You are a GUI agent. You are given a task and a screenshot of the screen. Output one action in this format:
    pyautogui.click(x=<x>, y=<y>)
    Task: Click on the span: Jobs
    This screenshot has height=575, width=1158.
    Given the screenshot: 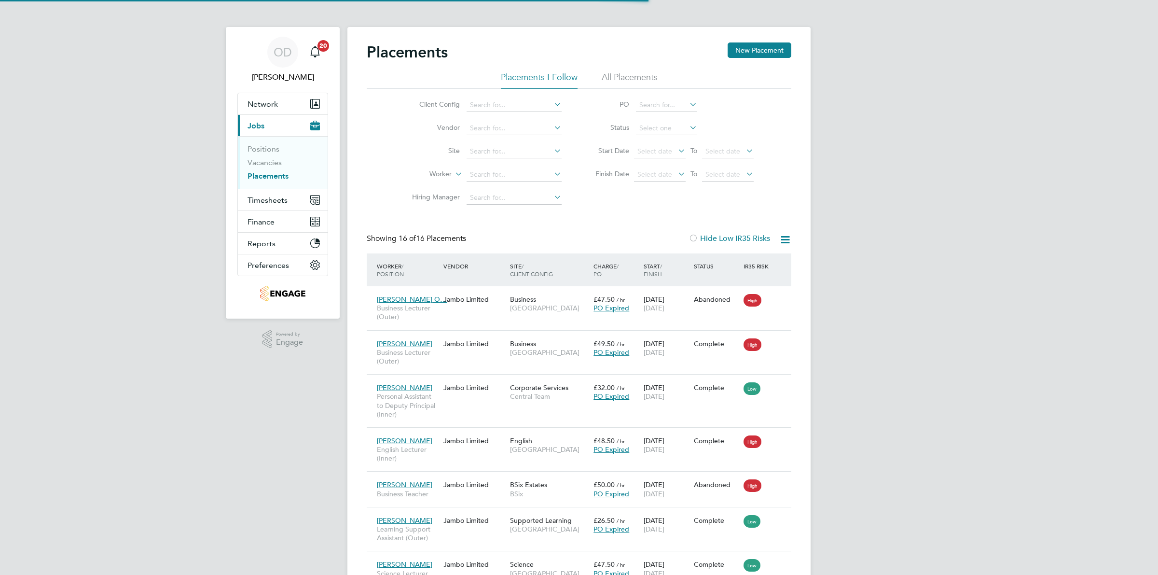 What is the action you would take?
    pyautogui.click(x=256, y=125)
    